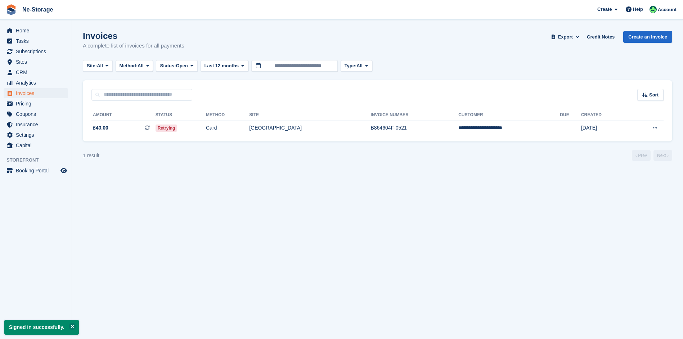 This screenshot has height=339, width=683. What do you see at coordinates (37, 62) in the screenshot?
I see `span: Sites` at bounding box center [37, 62].